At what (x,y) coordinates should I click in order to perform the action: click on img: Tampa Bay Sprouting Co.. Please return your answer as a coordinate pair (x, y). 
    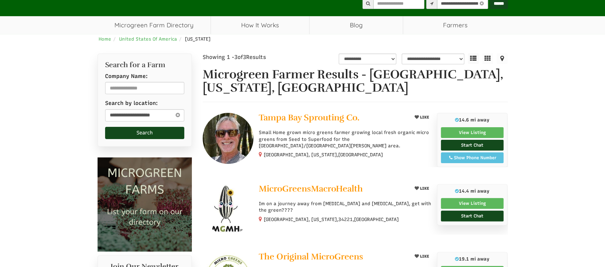
    Looking at the image, I should click on (228, 138).